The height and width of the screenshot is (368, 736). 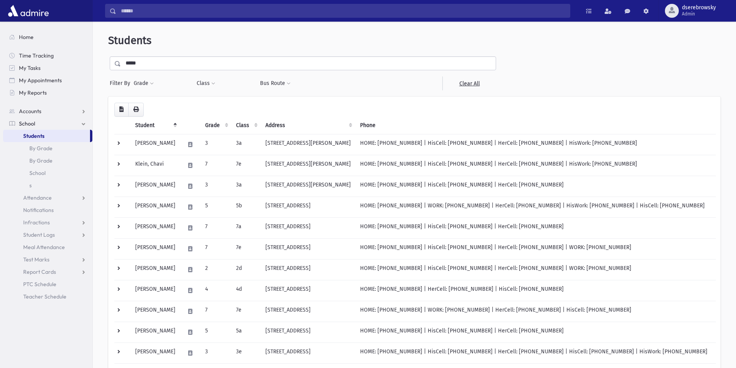 What do you see at coordinates (155, 165) in the screenshot?
I see `td: Klein, Chavi` at bounding box center [155, 165].